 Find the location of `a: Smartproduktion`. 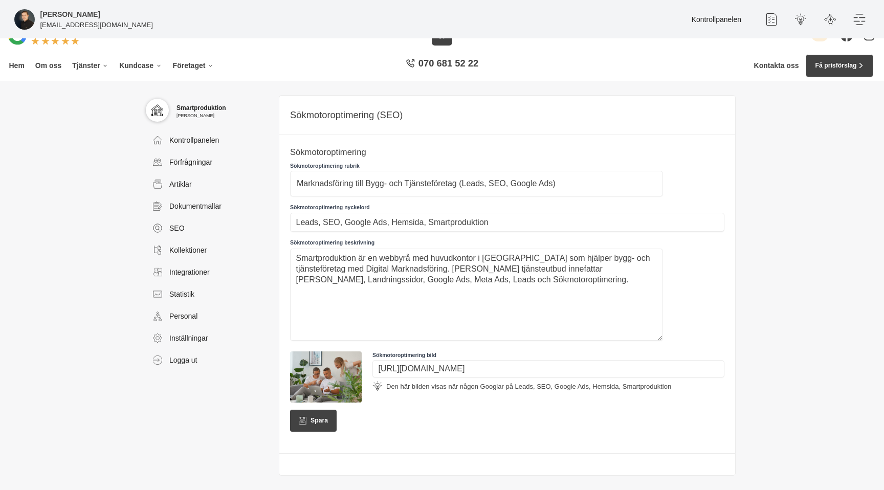

a: Smartproduktion is located at coordinates (201, 108).